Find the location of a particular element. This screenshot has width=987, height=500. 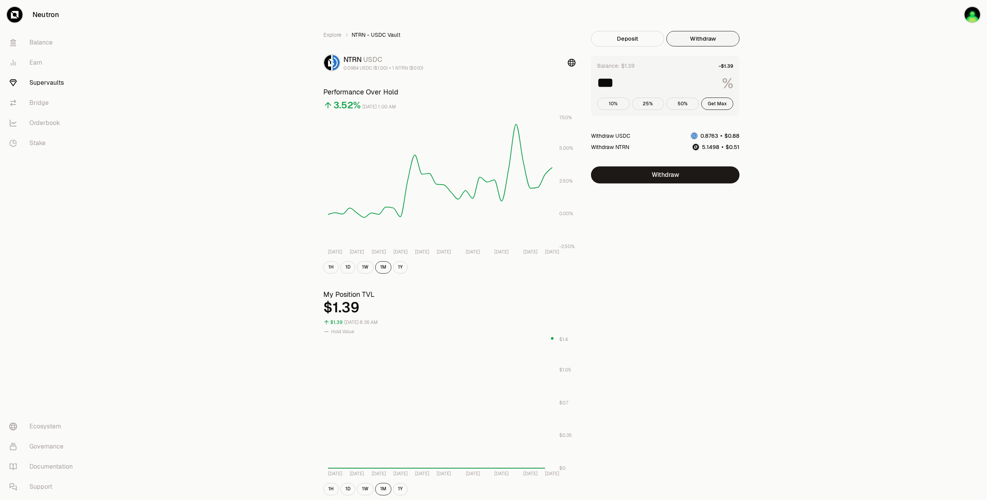

tspan: $0 is located at coordinates (562, 468).